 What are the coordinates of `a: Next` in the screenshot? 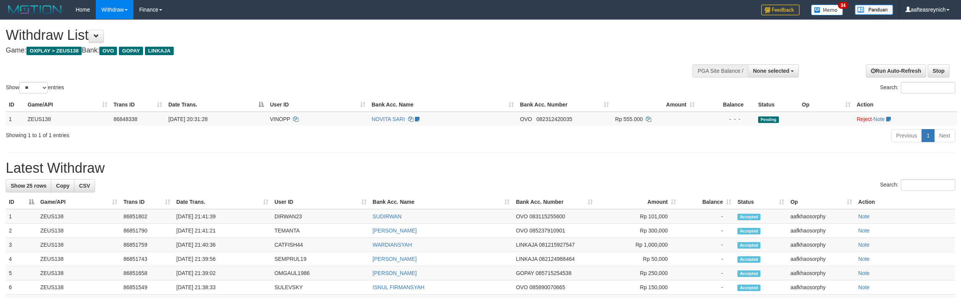 It's located at (944, 136).